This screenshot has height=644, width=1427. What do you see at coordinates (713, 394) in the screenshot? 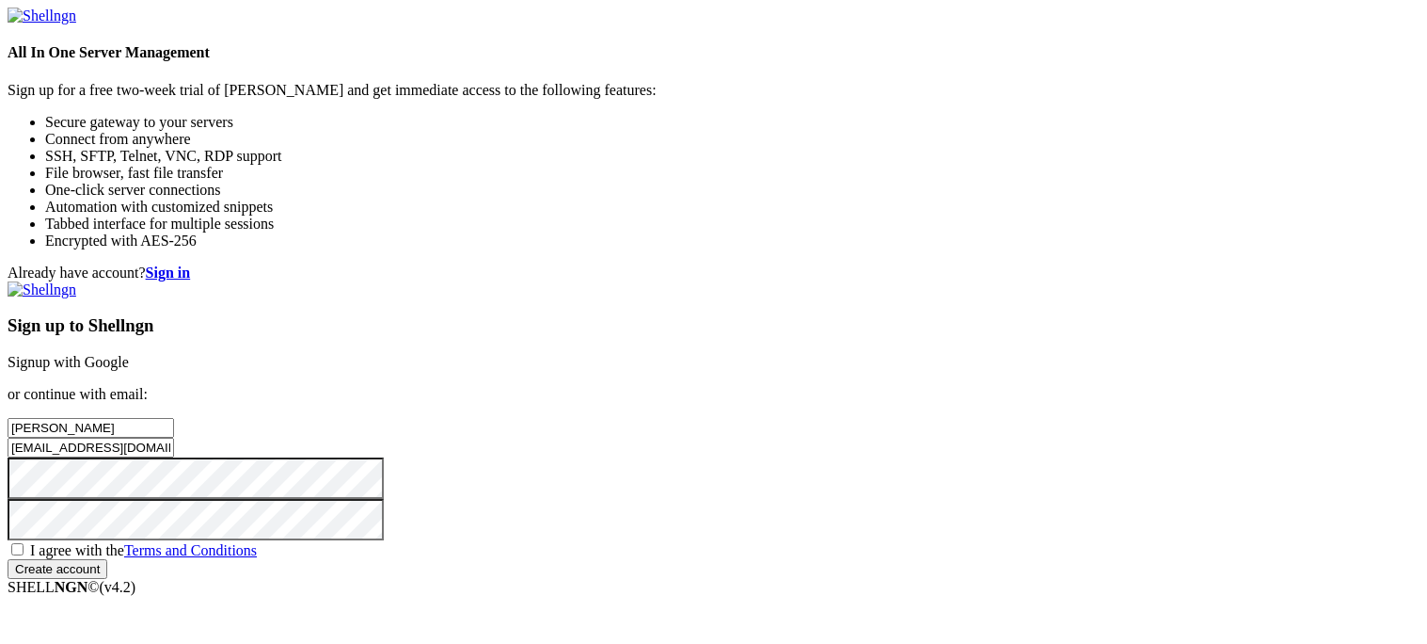
I see `p: or continue with email:` at bounding box center [713, 394].